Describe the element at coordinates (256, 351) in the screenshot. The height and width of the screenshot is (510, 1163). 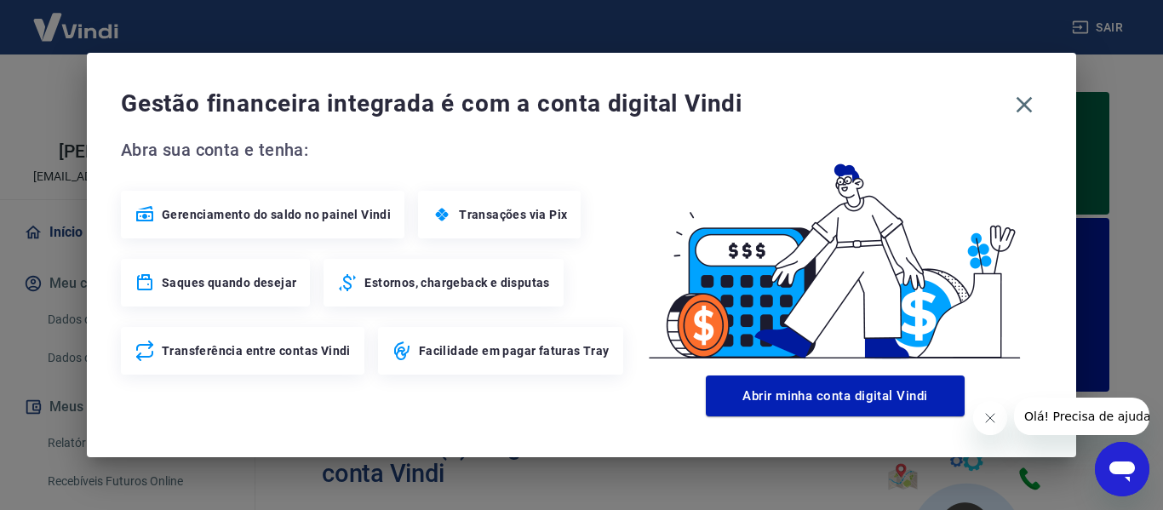
I see `span: Transferência entre contas Vindi` at that location.